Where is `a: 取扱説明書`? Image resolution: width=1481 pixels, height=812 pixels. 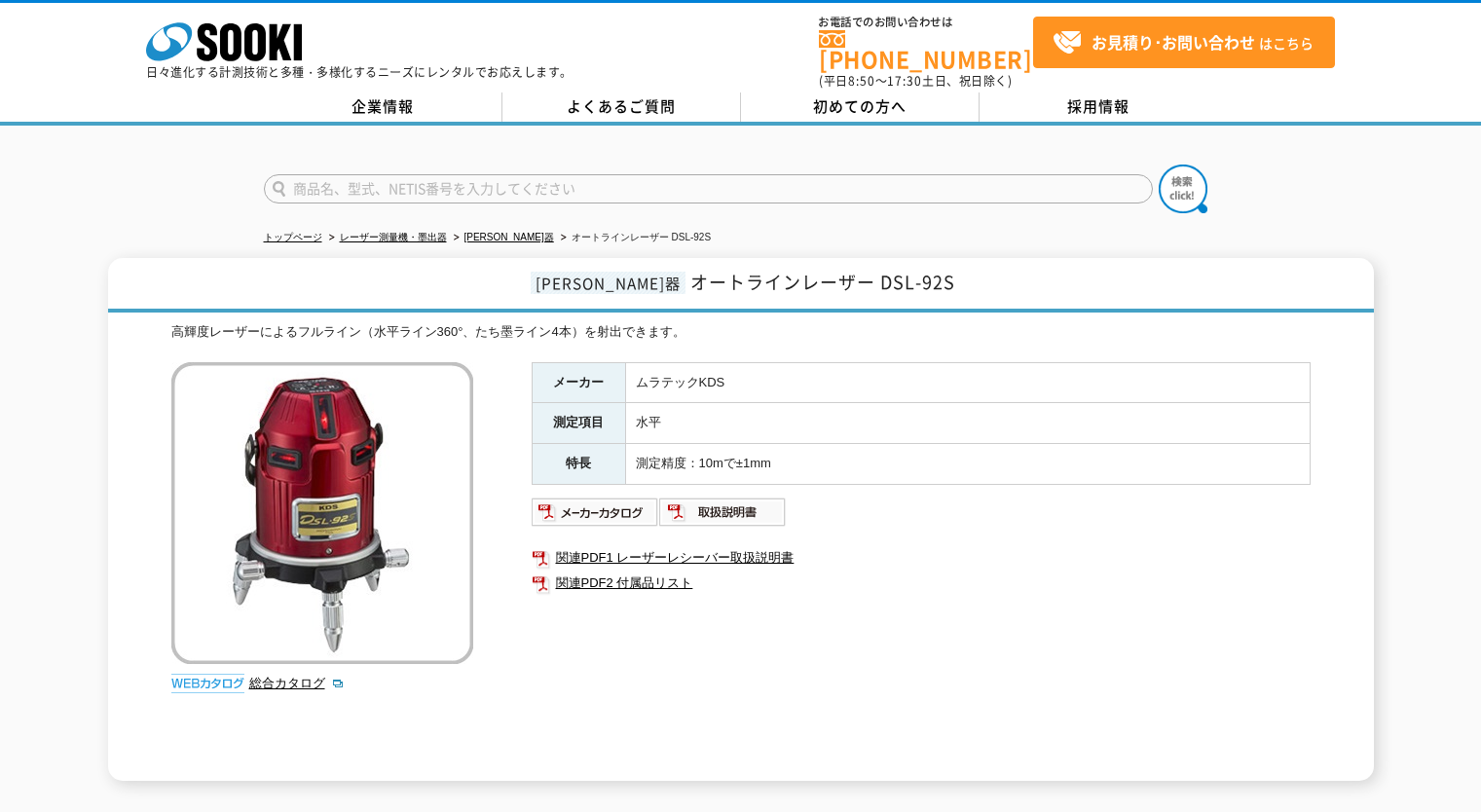 a: 取扱説明書 is located at coordinates (722, 516).